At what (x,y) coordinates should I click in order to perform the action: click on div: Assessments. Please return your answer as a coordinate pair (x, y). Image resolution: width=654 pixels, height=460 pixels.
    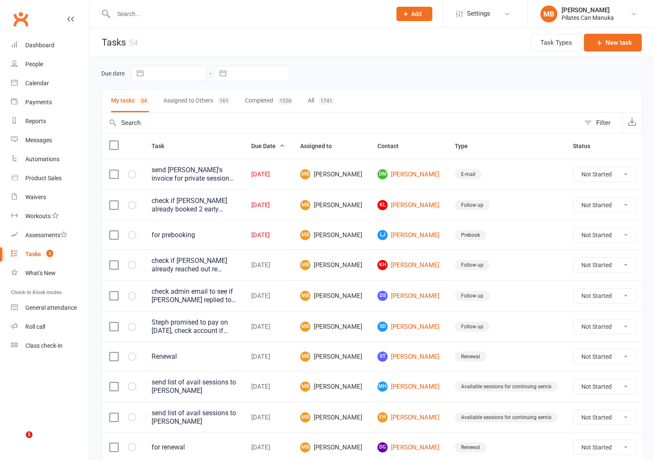
    Looking at the image, I should click on (46, 235).